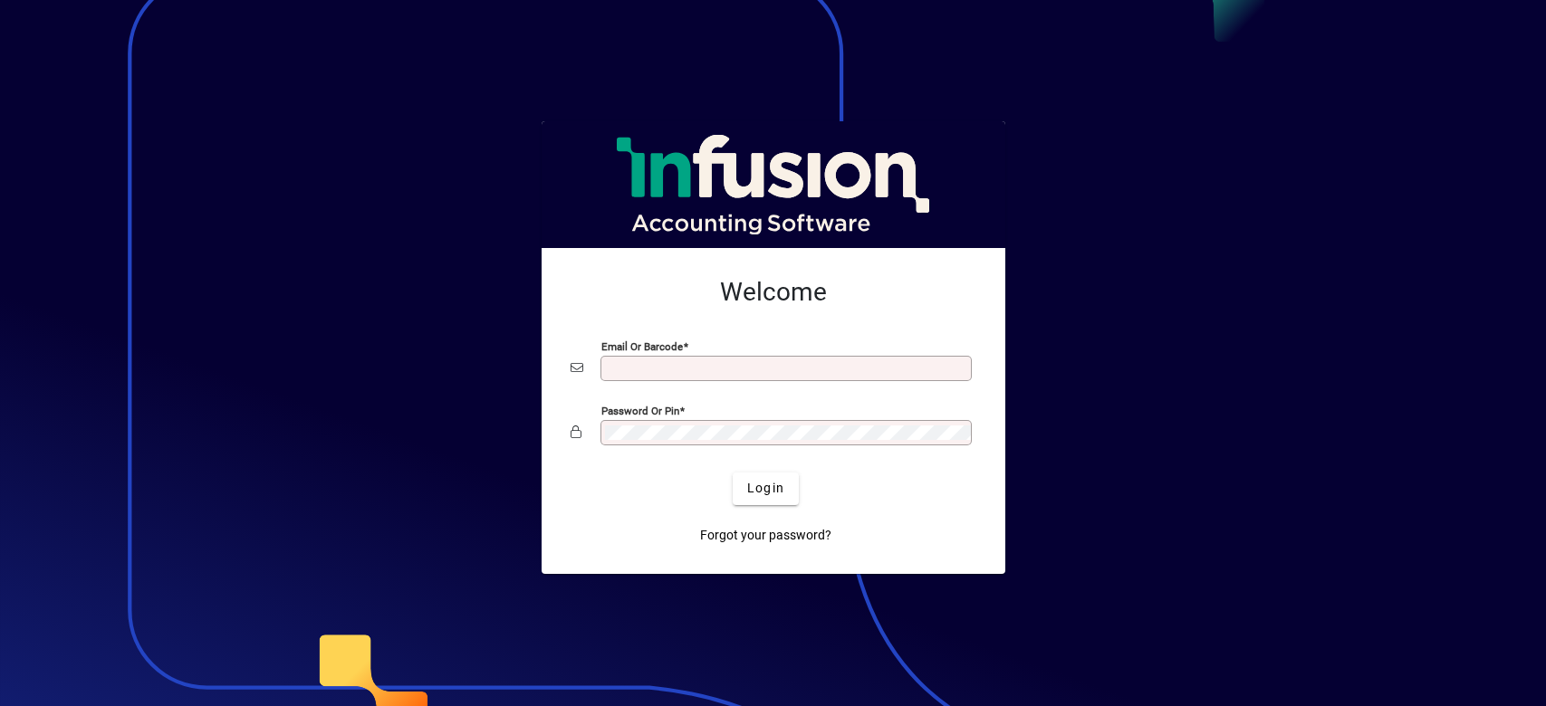 Image resolution: width=1546 pixels, height=706 pixels. Describe the element at coordinates (640, 410) in the screenshot. I see `mat-label: Password or Pin` at that location.